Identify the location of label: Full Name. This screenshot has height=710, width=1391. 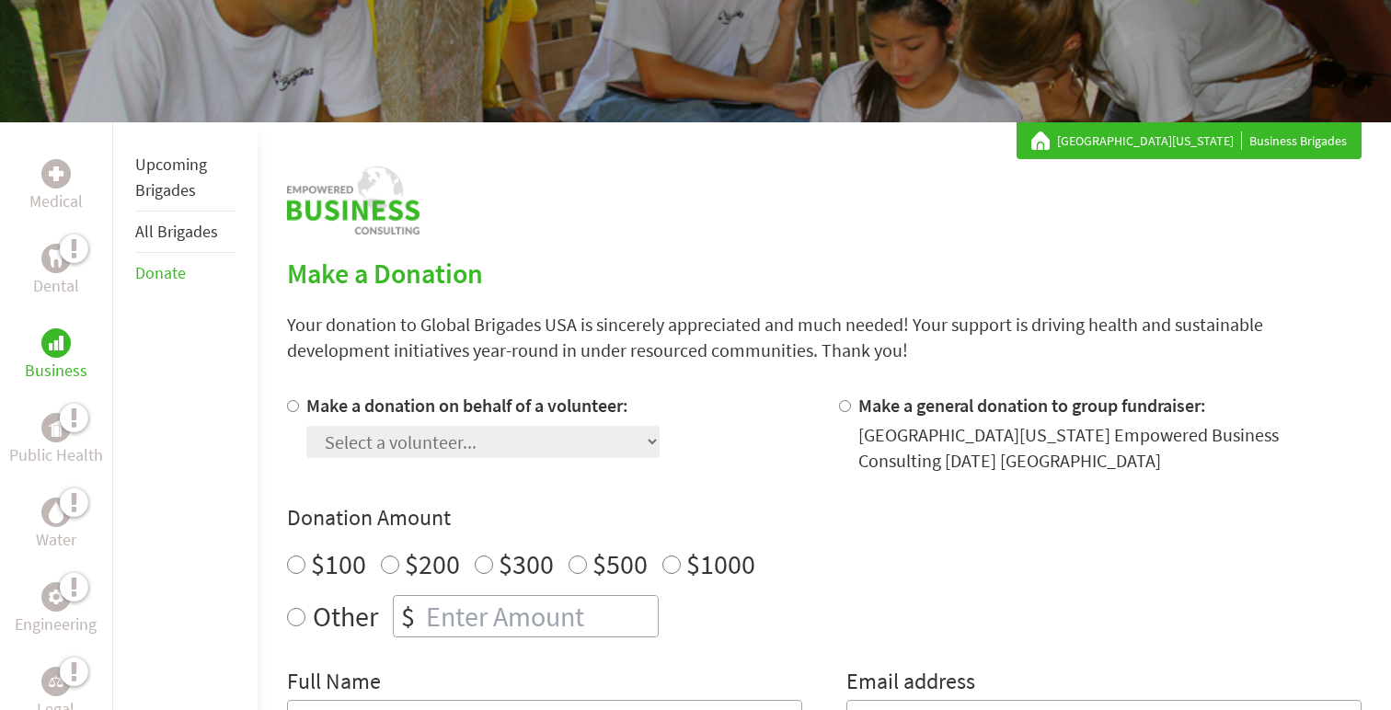
(334, 684).